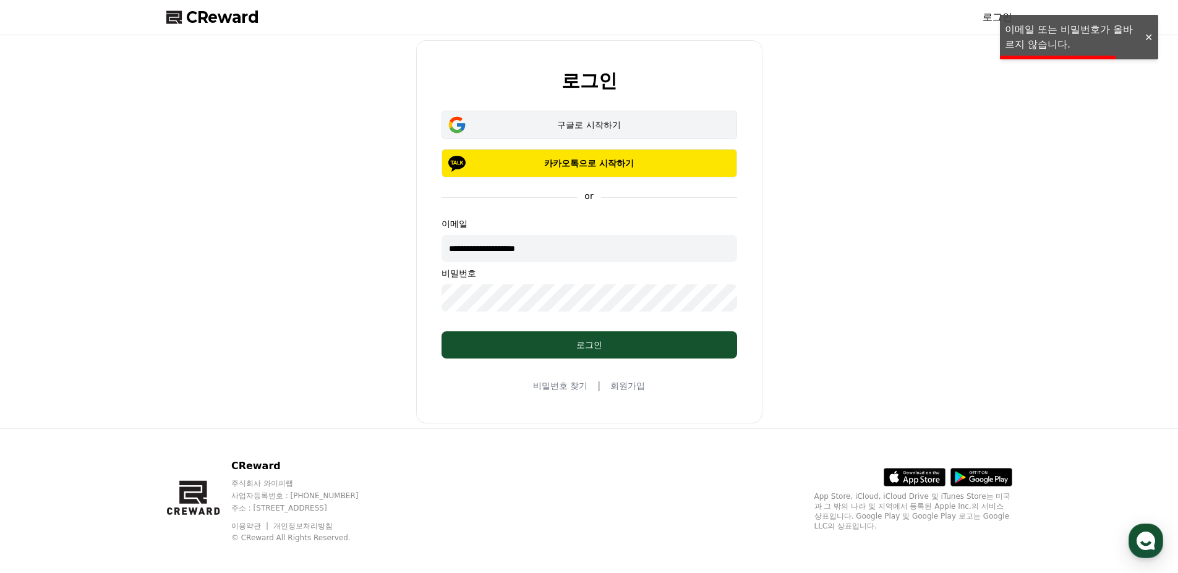 This screenshot has height=573, width=1178. I want to click on a: 비밀번호 찾기, so click(560, 386).